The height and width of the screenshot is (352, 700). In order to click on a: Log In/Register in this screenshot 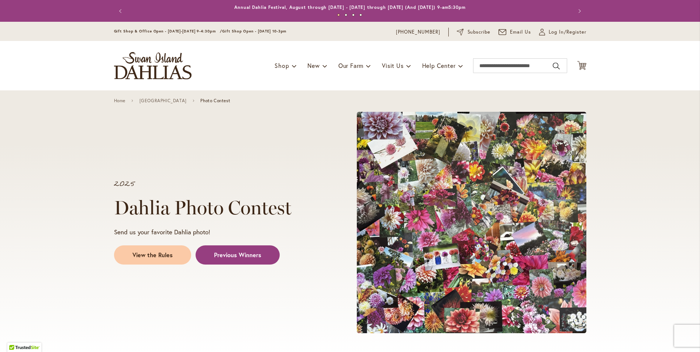, I will do `click(563, 32)`.